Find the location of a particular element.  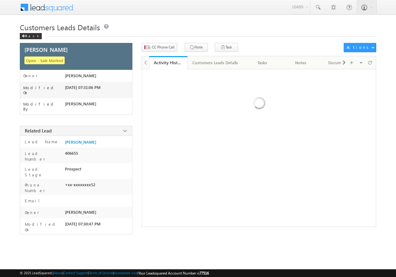

span: +xx-xxxxxxxx52 is located at coordinates (80, 185).